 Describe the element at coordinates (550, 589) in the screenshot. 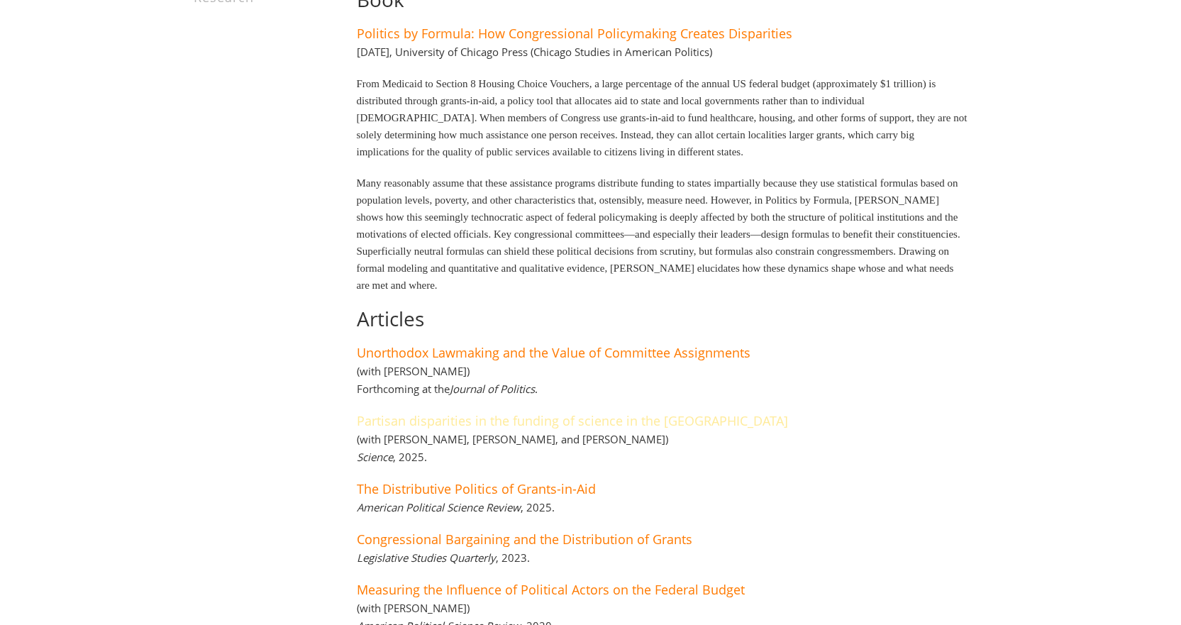

I see `a: Measuring the Influence of Political Actors on the Federal Budget` at that location.